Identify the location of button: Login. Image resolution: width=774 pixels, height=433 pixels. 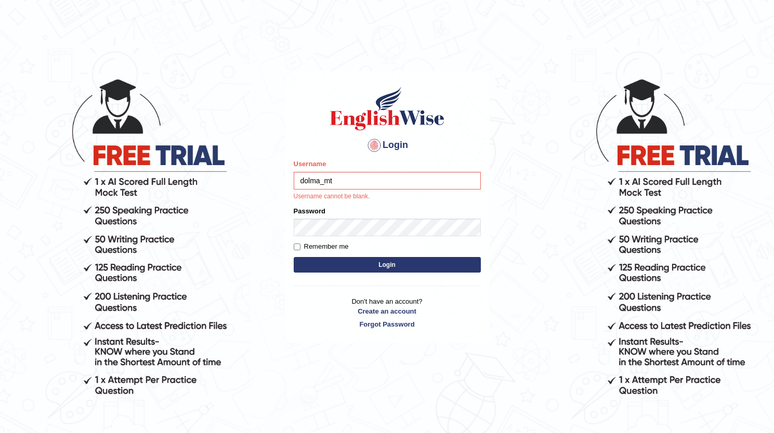
(387, 265).